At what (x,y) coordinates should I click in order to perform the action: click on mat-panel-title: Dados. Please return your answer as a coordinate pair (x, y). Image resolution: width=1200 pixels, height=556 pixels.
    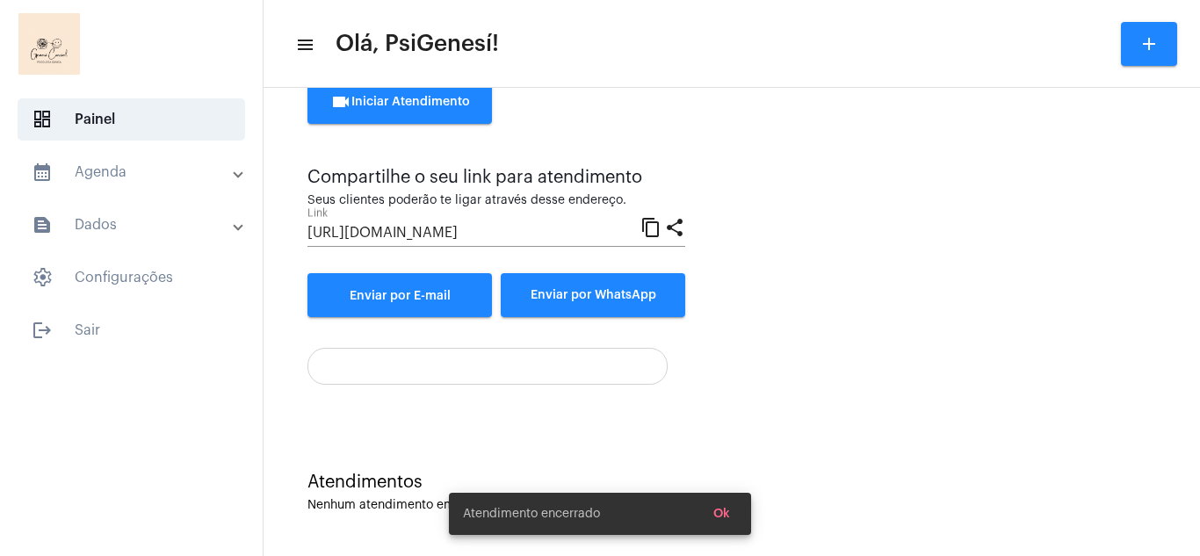
    Looking at the image, I should click on (133, 225).